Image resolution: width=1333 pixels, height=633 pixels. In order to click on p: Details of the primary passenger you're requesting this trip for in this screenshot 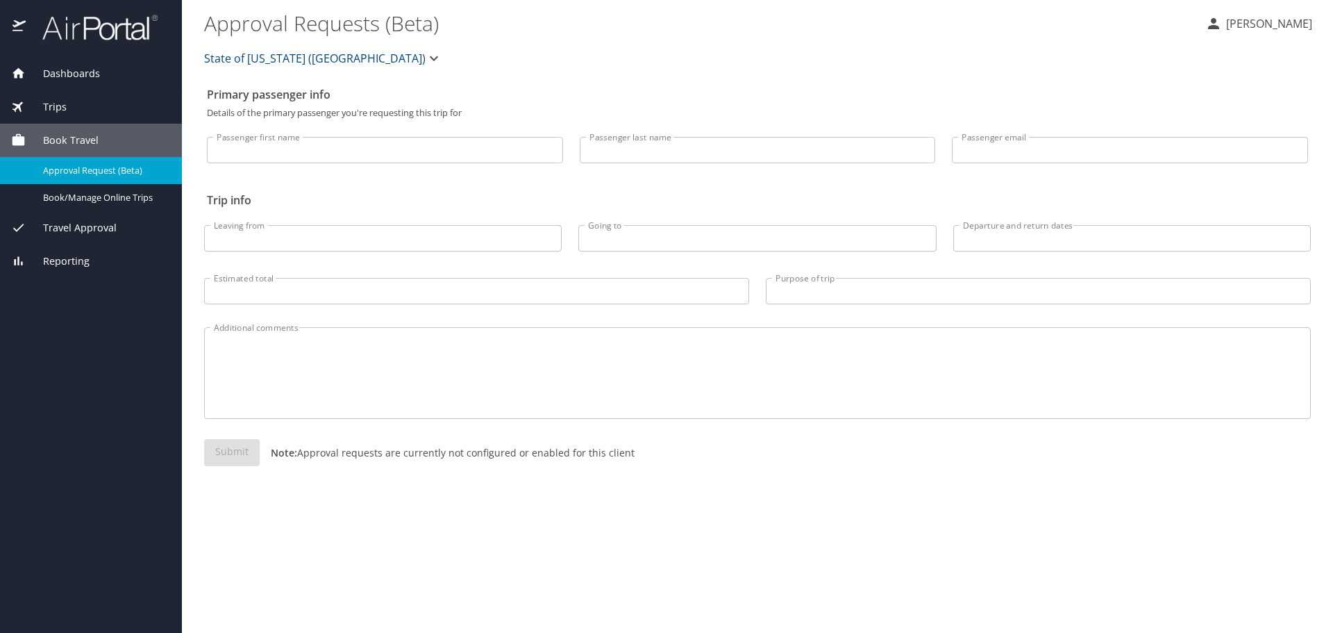, I will do `click(758, 112)`.